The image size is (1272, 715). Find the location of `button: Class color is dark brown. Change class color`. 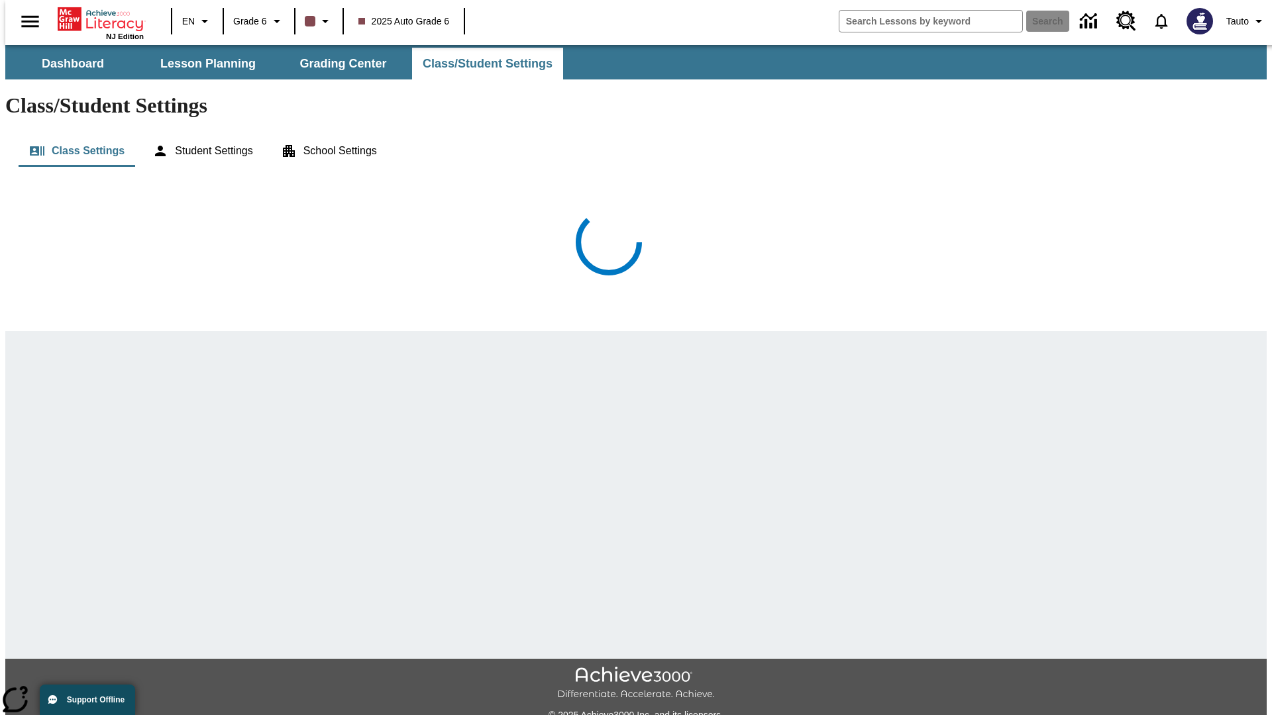

button: Class color is dark brown. Change class color is located at coordinates (319, 21).